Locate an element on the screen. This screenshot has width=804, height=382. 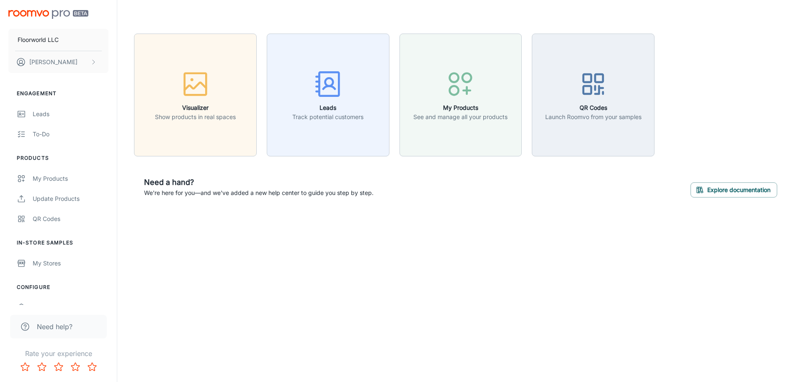
button: Explore documentation is located at coordinates (734, 190).